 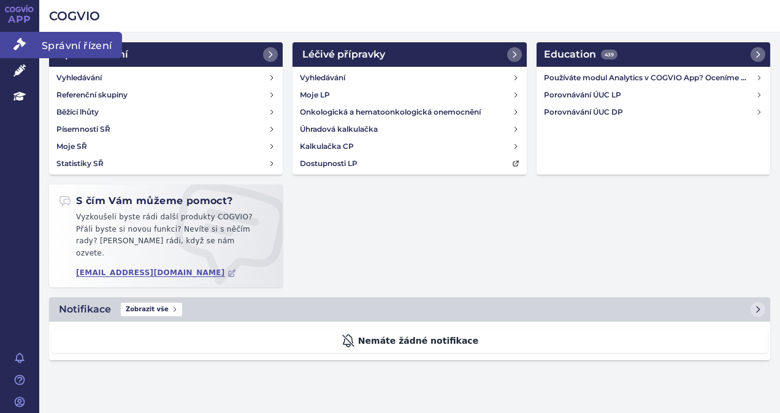 I want to click on h4: Písemnosti SŘ, so click(x=83, y=129).